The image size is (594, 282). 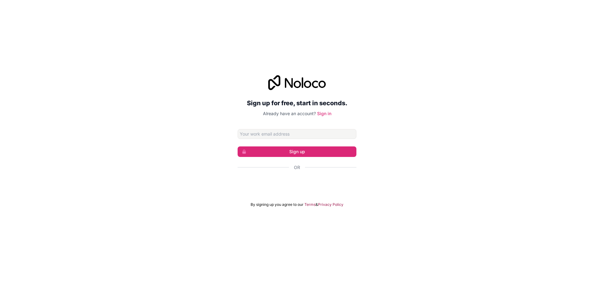 What do you see at coordinates (324, 113) in the screenshot?
I see `a: Sign in` at bounding box center [324, 113].